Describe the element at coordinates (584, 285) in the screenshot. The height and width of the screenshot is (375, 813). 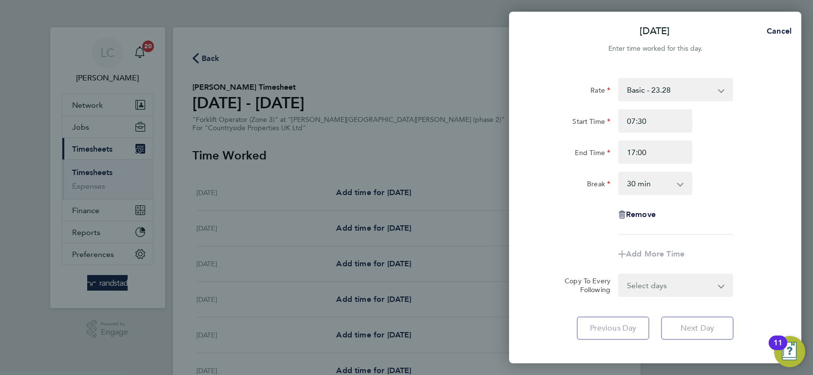
I see `label: Copy To Every Following` at that location.